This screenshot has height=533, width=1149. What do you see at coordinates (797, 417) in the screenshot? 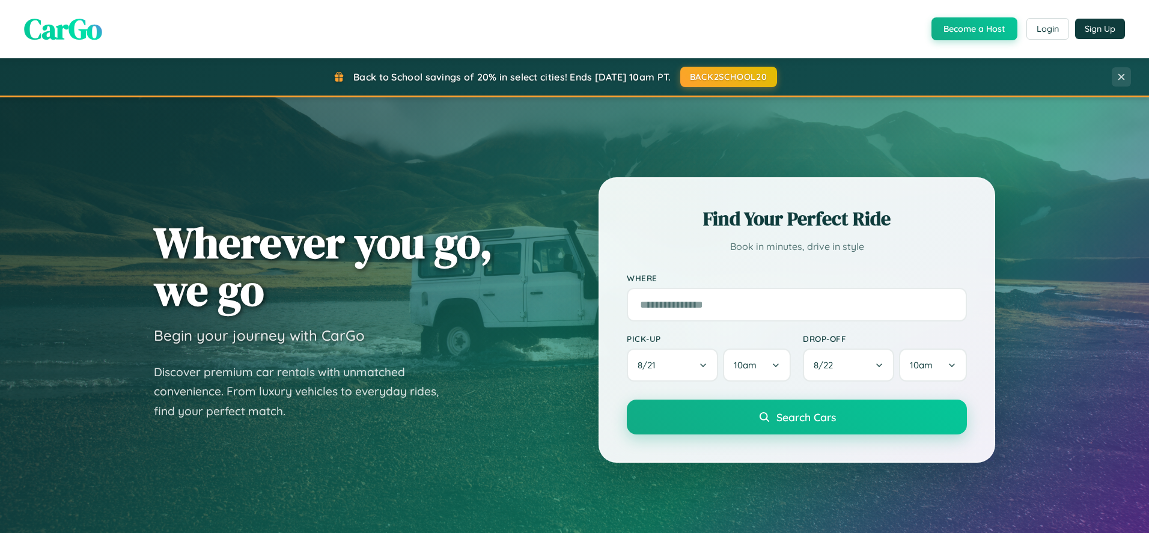
I see `button: Search Cars` at bounding box center [797, 417].